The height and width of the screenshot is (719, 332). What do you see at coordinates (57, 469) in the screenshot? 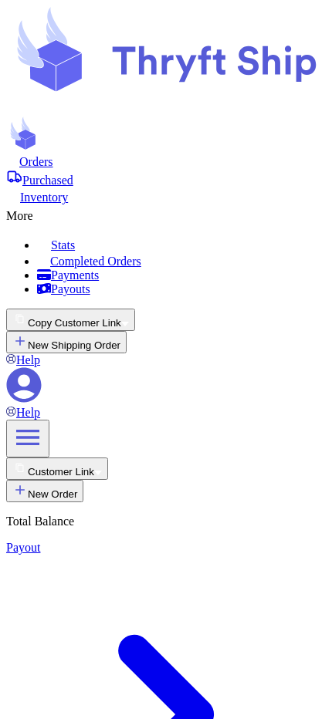
I see `button: Customer Link` at bounding box center [57, 469].